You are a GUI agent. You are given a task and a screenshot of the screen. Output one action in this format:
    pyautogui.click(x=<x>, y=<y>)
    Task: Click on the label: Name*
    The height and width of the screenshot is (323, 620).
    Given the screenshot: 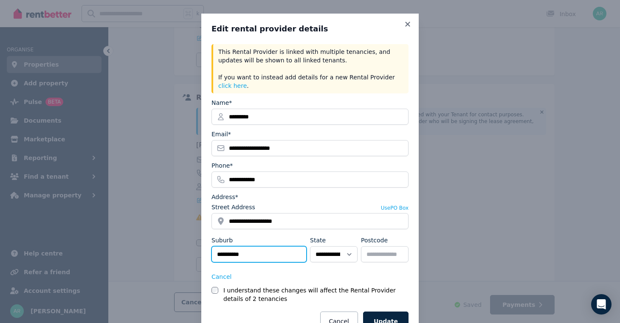 What is the action you would take?
    pyautogui.click(x=222, y=103)
    